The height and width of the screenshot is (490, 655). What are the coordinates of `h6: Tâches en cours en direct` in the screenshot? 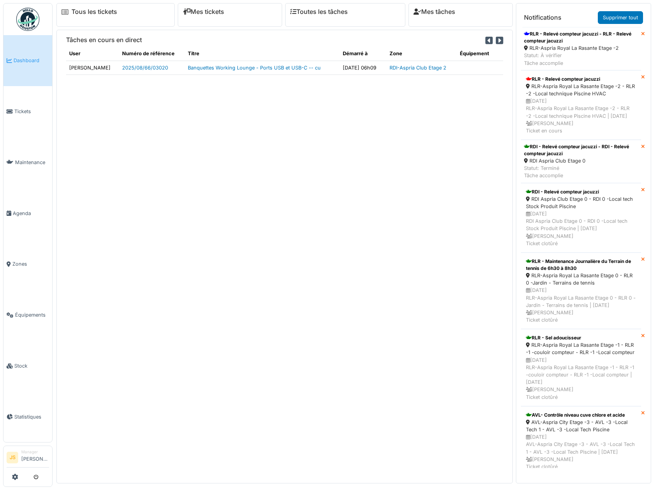 It's located at (104, 40).